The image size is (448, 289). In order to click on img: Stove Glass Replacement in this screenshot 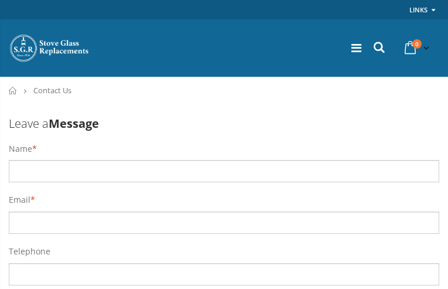, I will do `click(50, 48)`.